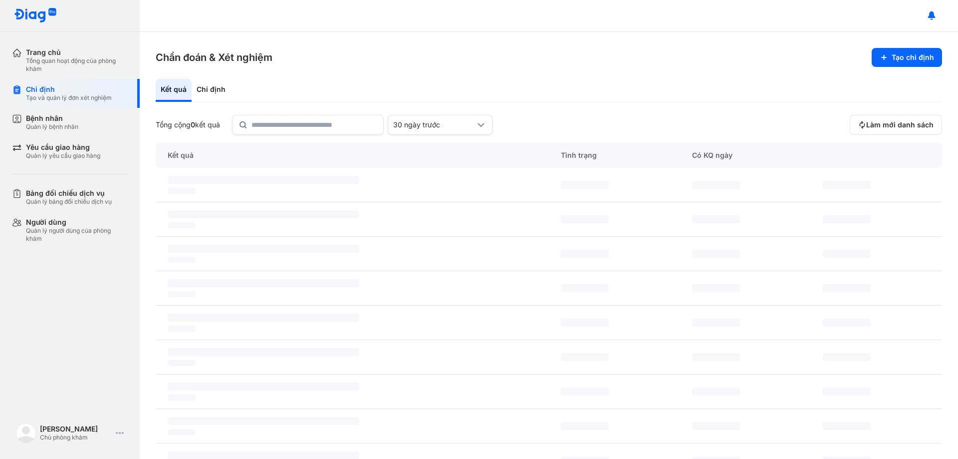 This screenshot has width=958, height=459. I want to click on div: Bảng đối chiếu dịch vụ, so click(69, 193).